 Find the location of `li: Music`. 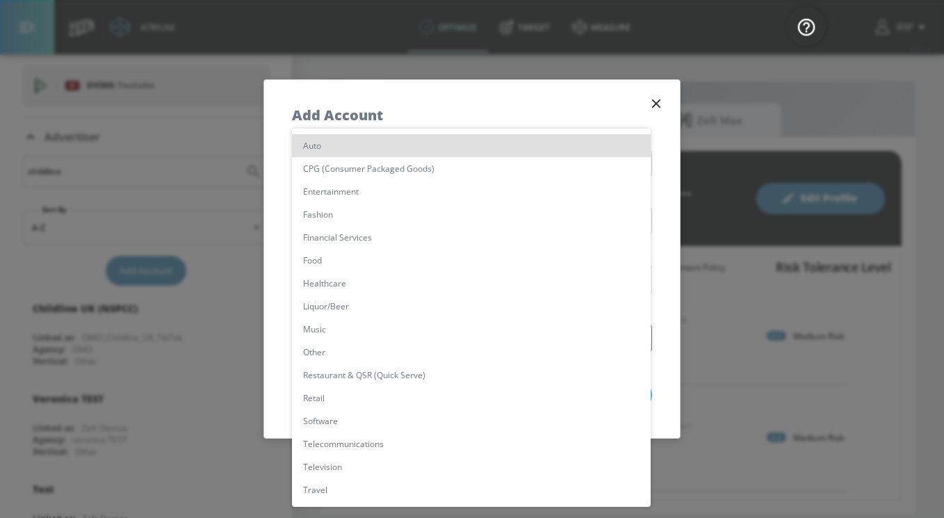

li: Music is located at coordinates (471, 329).